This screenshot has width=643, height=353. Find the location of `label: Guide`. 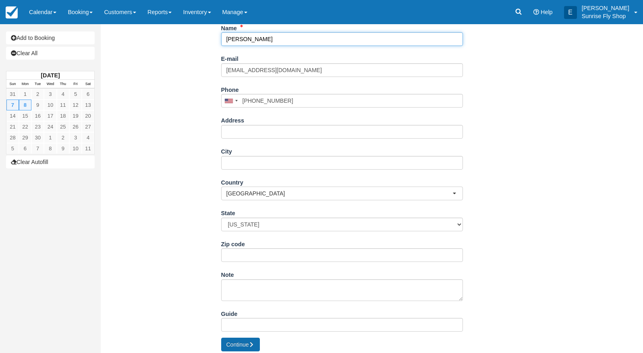

label: Guide is located at coordinates (229, 312).